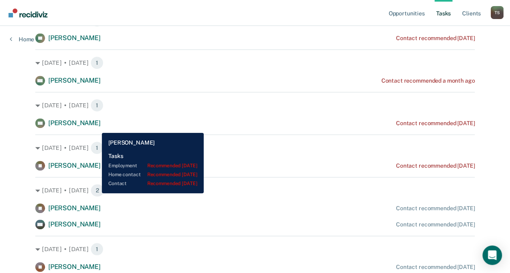 The width and height of the screenshot is (510, 273). Describe the element at coordinates (28, 13) in the screenshot. I see `img: Recidiviz` at that location.